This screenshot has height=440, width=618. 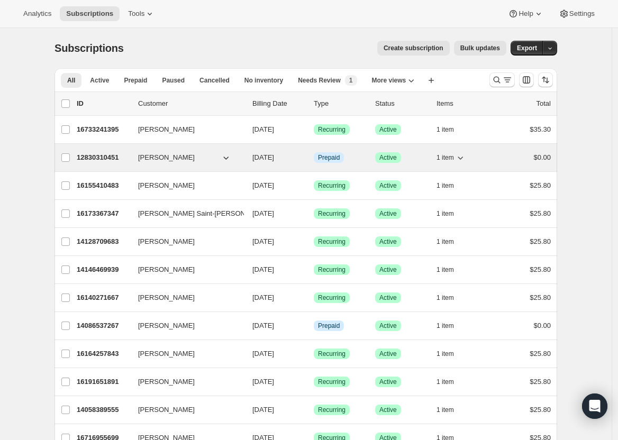 What do you see at coordinates (546, 80) in the screenshot?
I see `button: Sort the results` at bounding box center [546, 80].